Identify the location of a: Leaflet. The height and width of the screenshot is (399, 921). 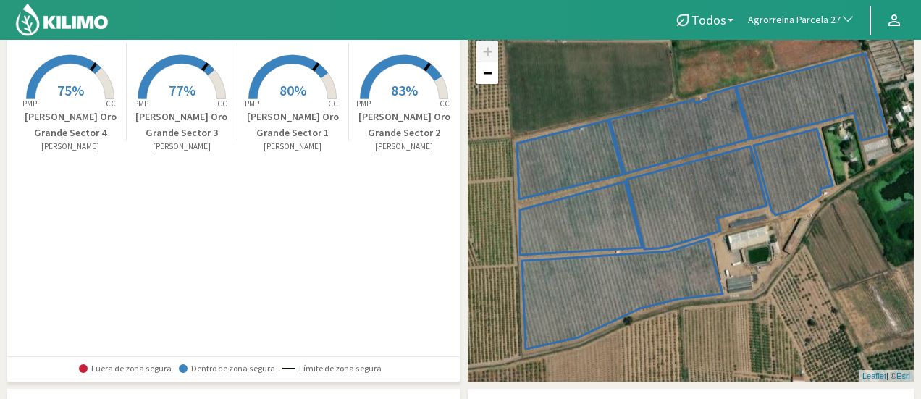
(874, 376).